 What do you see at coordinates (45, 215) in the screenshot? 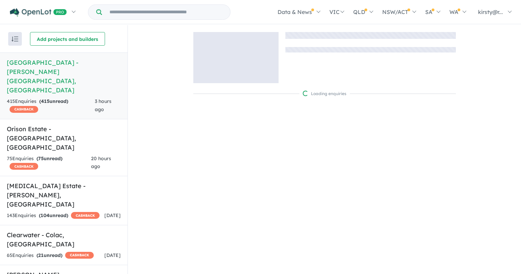
I see `span: 104` at bounding box center [45, 215].